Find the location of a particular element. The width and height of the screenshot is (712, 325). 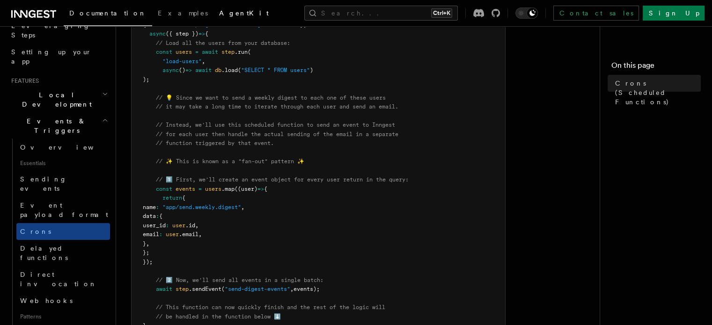

span: Direct invocation is located at coordinates (59, 279).